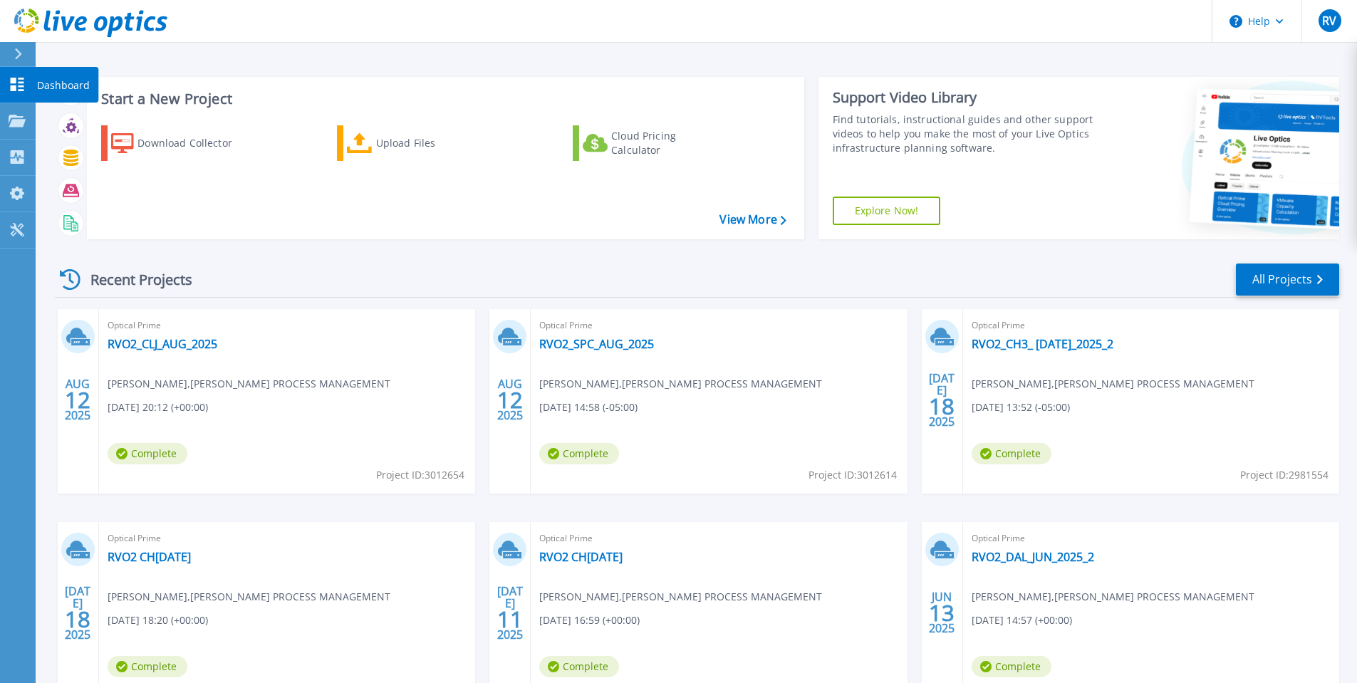  Describe the element at coordinates (853, 475) in the screenshot. I see `span: Project ID: 3012614` at that location.